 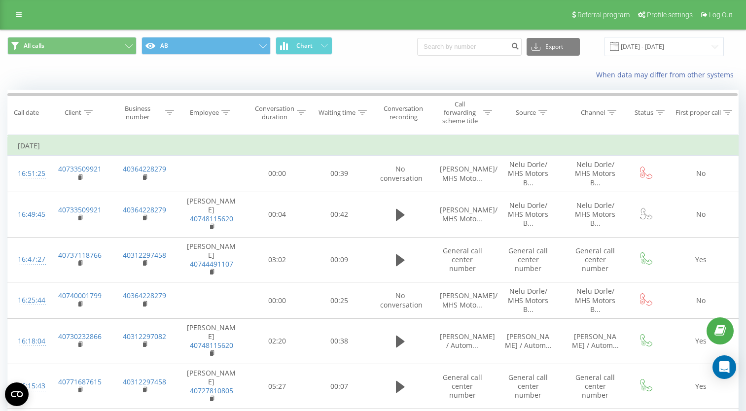 I want to click on a: 40740001799, so click(x=80, y=295).